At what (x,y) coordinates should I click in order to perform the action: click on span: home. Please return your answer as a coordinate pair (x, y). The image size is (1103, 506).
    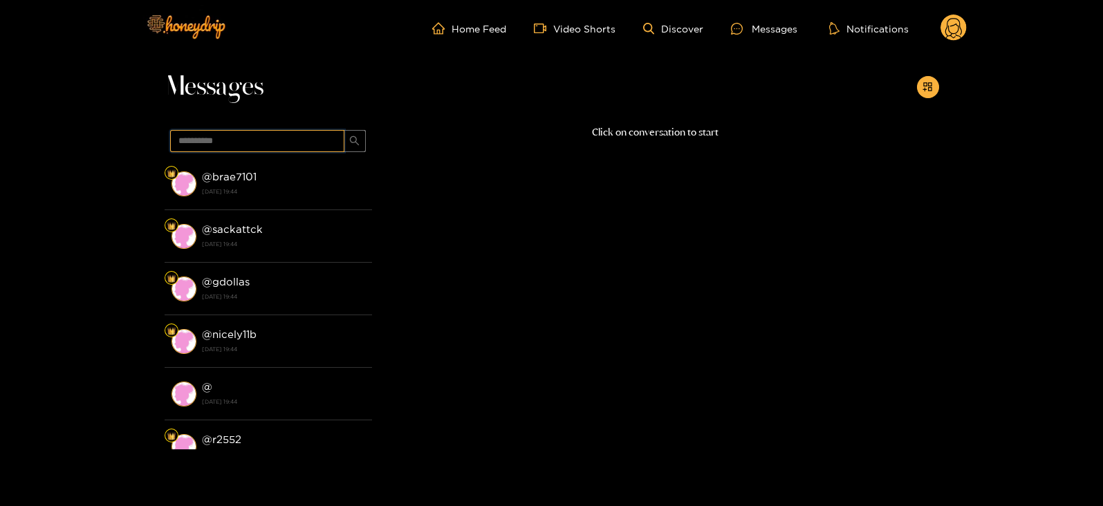
    Looking at the image, I should click on (442, 28).